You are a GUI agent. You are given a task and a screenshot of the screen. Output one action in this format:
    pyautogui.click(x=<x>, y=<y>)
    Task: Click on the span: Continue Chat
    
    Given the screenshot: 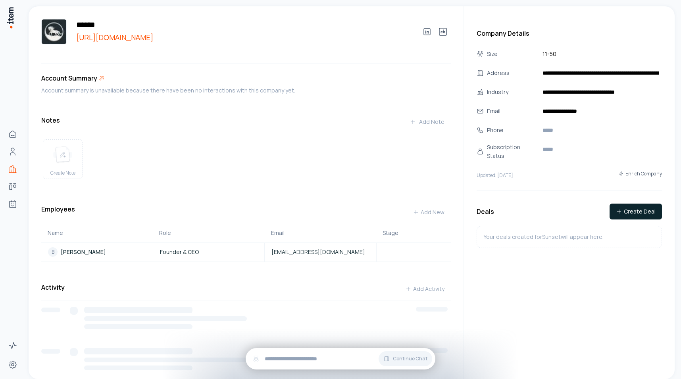 What is the action you would take?
    pyautogui.click(x=410, y=359)
    